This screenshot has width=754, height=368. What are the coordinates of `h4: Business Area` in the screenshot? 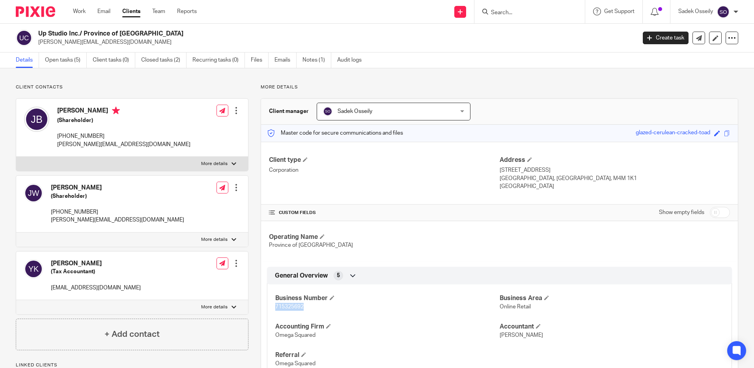 It's located at (612, 298).